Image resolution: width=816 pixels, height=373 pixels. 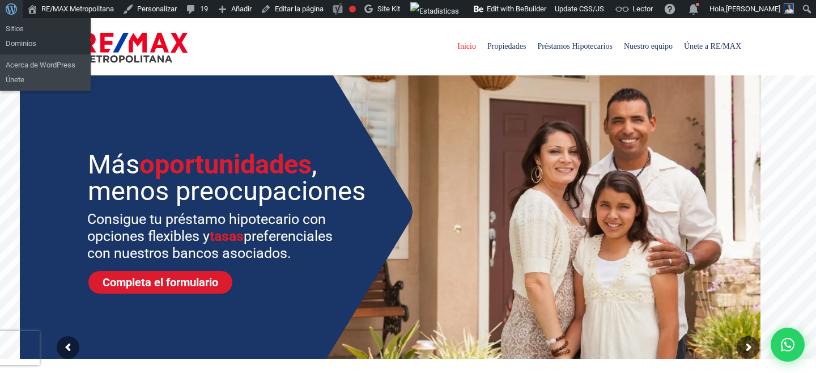 What do you see at coordinates (434, 11) in the screenshot?
I see `img: Visitas de 48 horas. Haz clic para ver más estadísticas del sitio.` at bounding box center [434, 11].